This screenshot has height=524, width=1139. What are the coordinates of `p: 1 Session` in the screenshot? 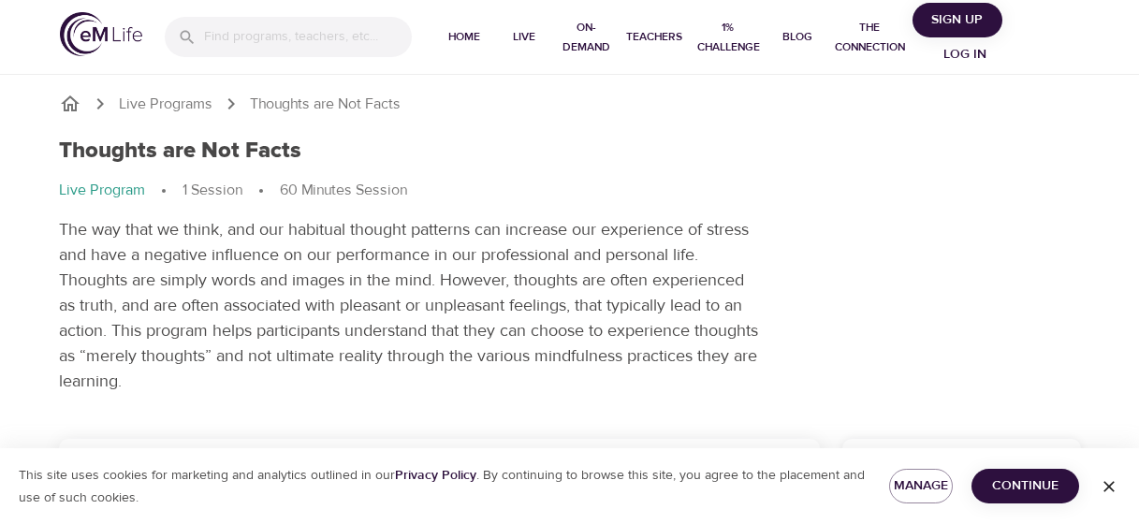 It's located at (212, 190).